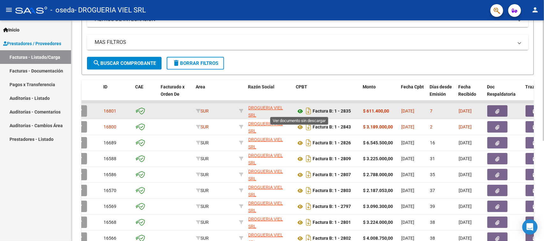 This screenshot has width=544, height=241. I want to click on button: Buscar Comprobante, so click(124, 63).